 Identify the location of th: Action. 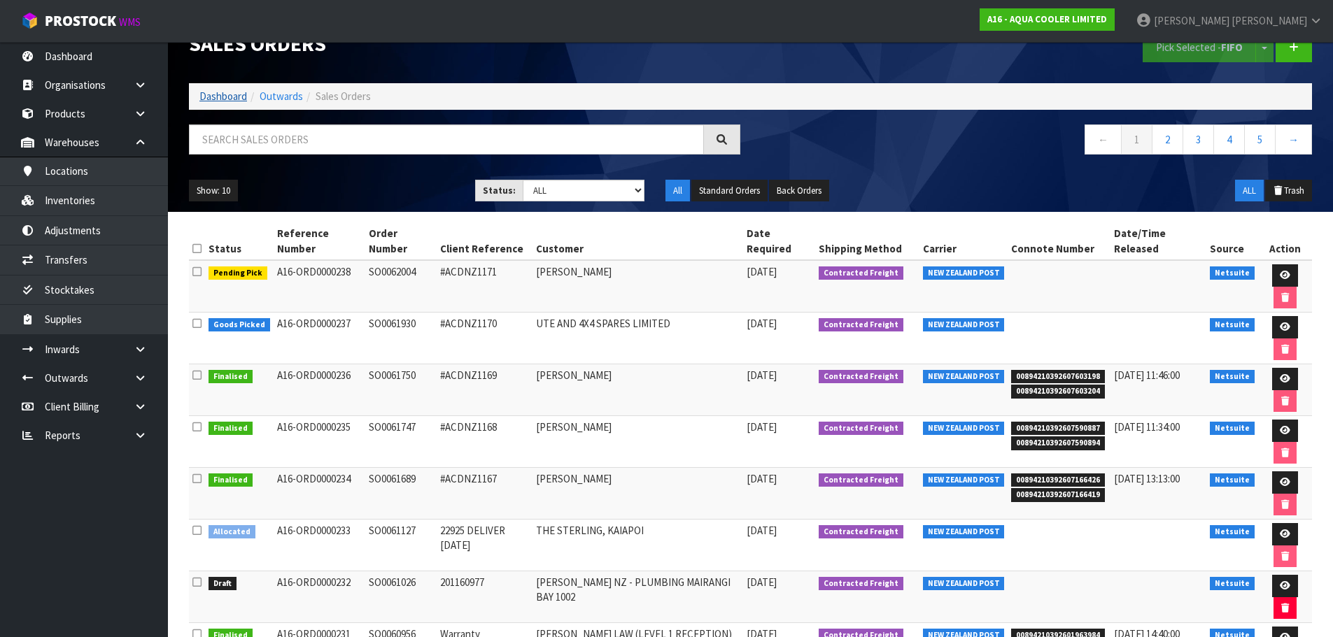
(1284, 241).